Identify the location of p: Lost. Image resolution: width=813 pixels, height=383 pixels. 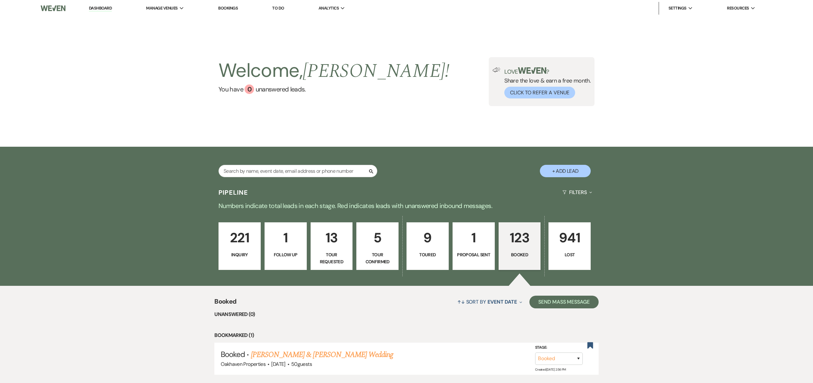
(569, 255).